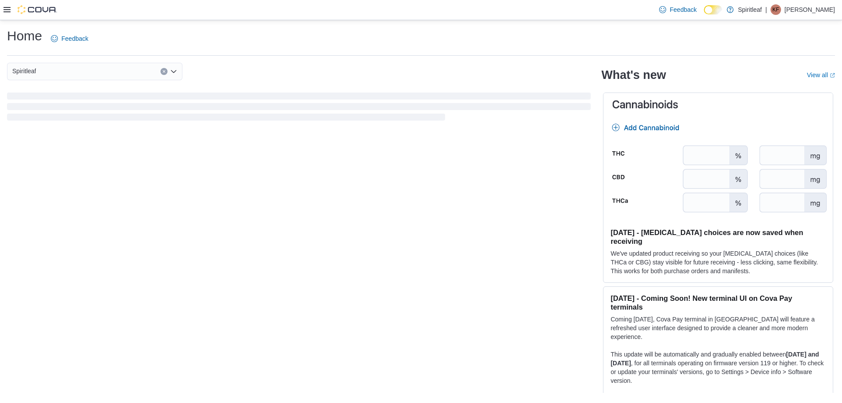  I want to click on span: KF, so click(775, 10).